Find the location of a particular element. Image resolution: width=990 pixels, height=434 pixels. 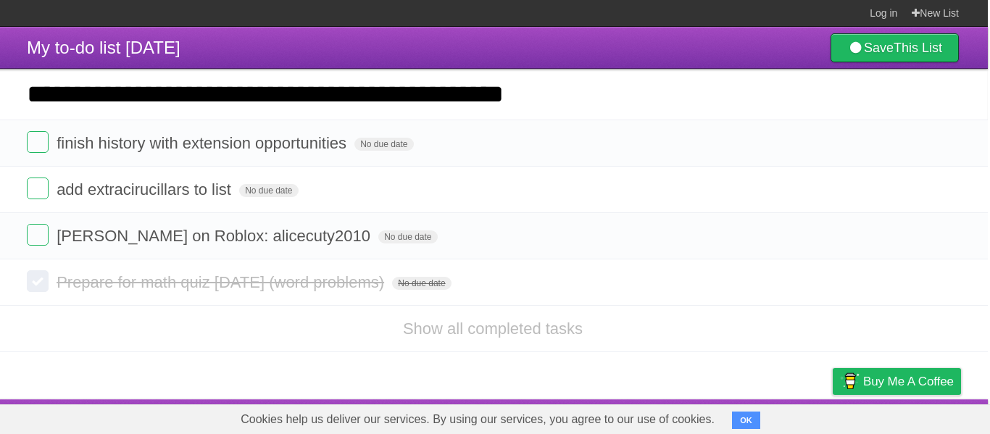

img: Buy me a coffee is located at coordinates (849, 381).